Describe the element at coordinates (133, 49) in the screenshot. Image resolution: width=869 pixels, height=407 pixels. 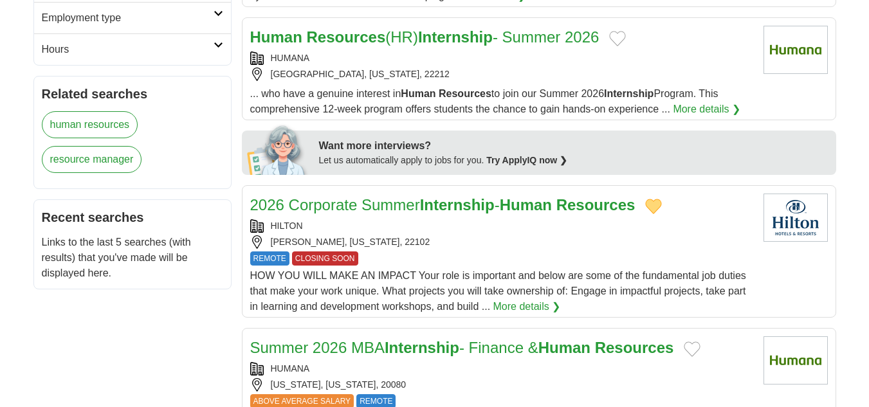
I see `a: Hours` at that location.